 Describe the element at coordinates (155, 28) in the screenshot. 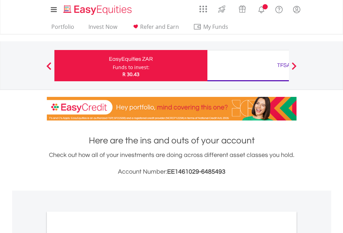

I see `a: Refer and Earn` at that location.